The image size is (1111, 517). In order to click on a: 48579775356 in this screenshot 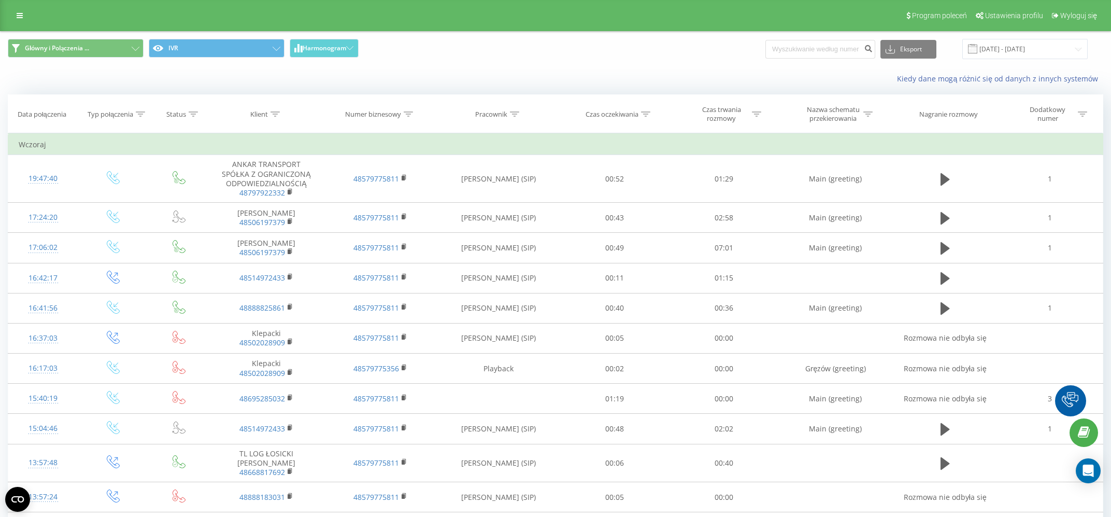, I will do `click(376, 368)`.